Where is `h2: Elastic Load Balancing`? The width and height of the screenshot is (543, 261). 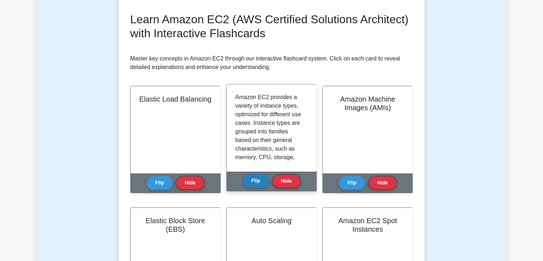 h2: Elastic Load Balancing is located at coordinates (175, 99).